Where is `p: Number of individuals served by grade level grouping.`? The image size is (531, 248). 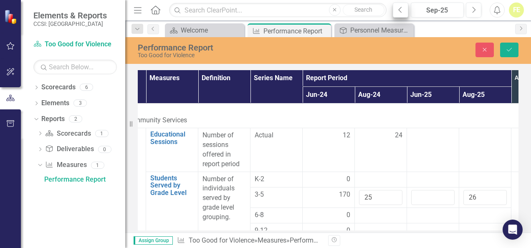 p: Number of individuals served by grade level grouping. is located at coordinates (224, 198).